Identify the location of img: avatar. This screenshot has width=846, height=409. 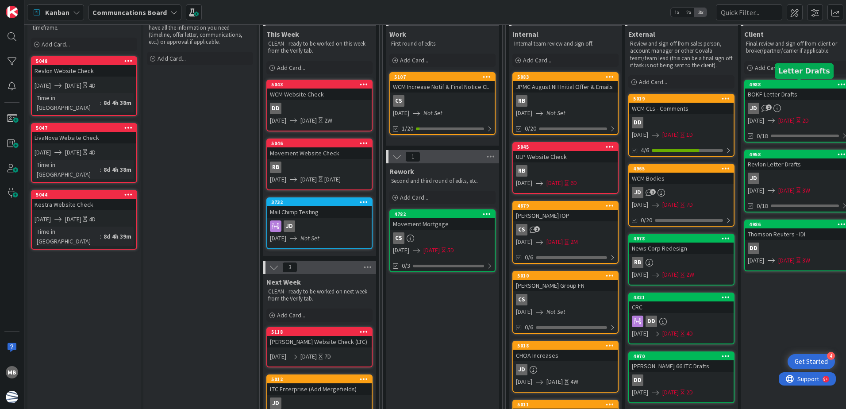
(12, 397).